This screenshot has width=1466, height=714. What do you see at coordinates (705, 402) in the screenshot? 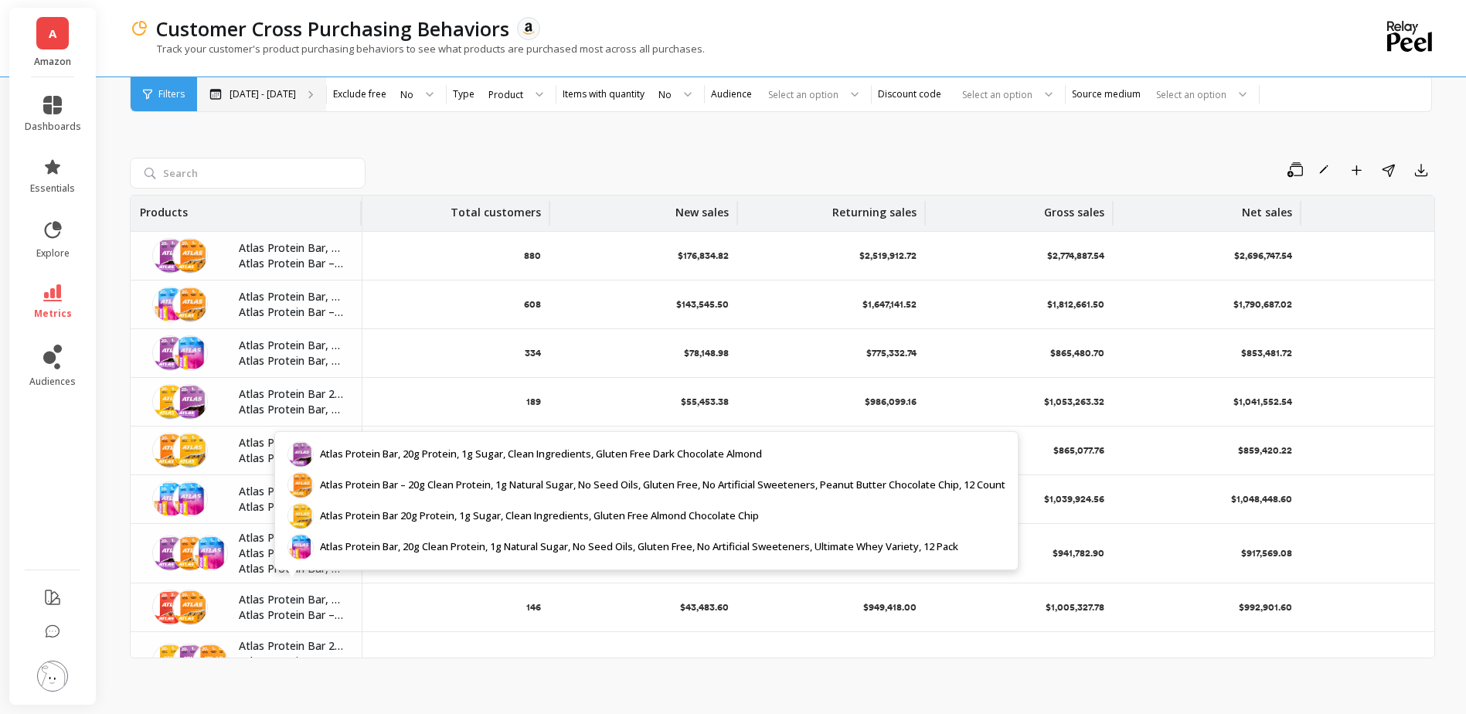
I see `p: $55,453.38` at bounding box center [705, 402].